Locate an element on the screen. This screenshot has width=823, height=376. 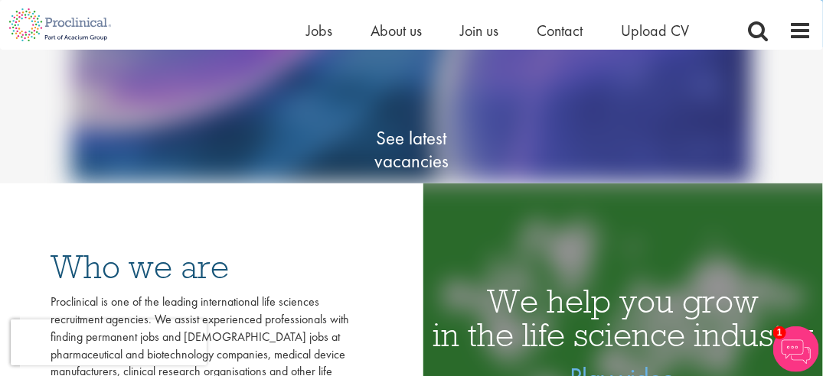
a: About us is located at coordinates (396, 31).